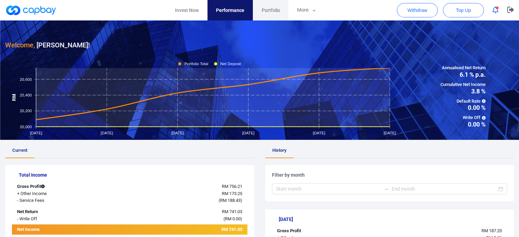  Describe the element at coordinates (232, 194) in the screenshot. I see `span: RM 173.25` at that location.